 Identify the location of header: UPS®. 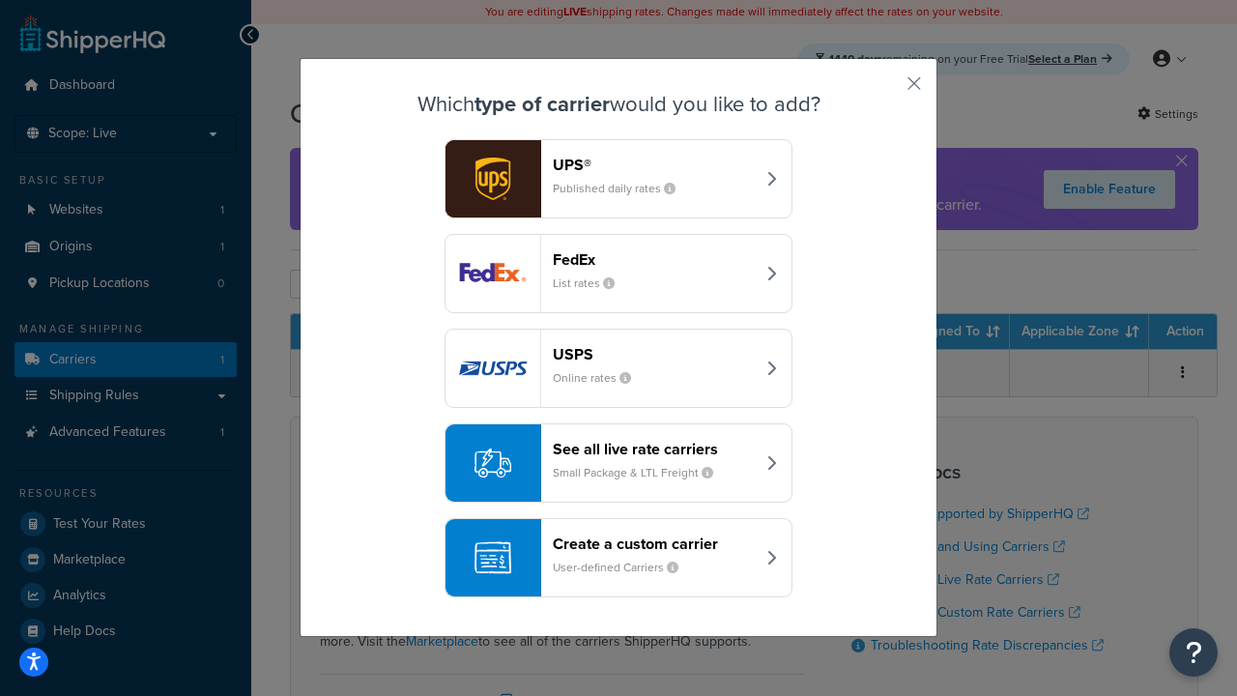
(653, 164).